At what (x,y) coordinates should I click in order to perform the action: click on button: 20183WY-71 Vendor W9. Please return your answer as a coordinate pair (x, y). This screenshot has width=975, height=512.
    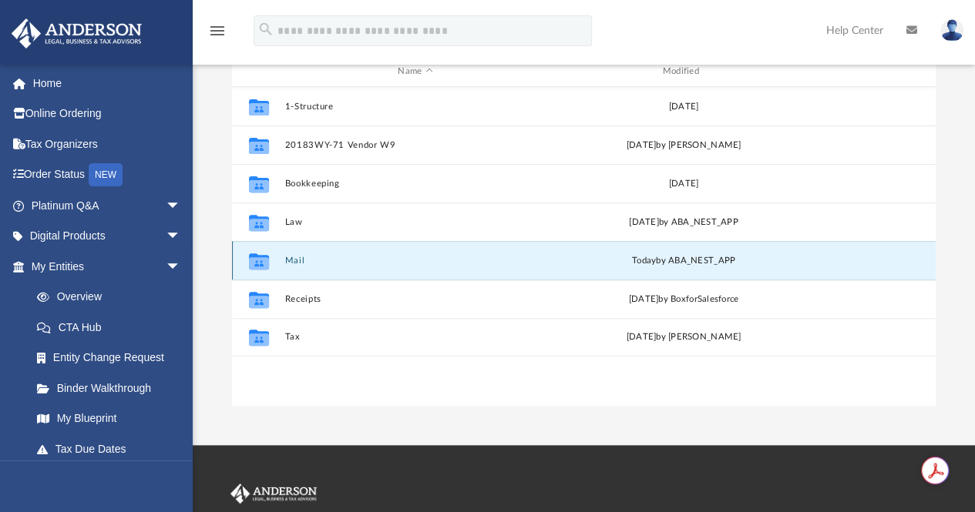
    Looking at the image, I should click on (415, 145).